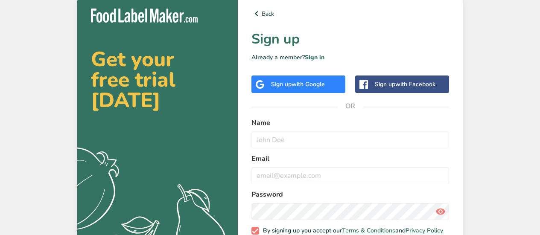 The width and height of the screenshot is (540, 235). What do you see at coordinates (350, 159) in the screenshot?
I see `label: Email` at bounding box center [350, 159].